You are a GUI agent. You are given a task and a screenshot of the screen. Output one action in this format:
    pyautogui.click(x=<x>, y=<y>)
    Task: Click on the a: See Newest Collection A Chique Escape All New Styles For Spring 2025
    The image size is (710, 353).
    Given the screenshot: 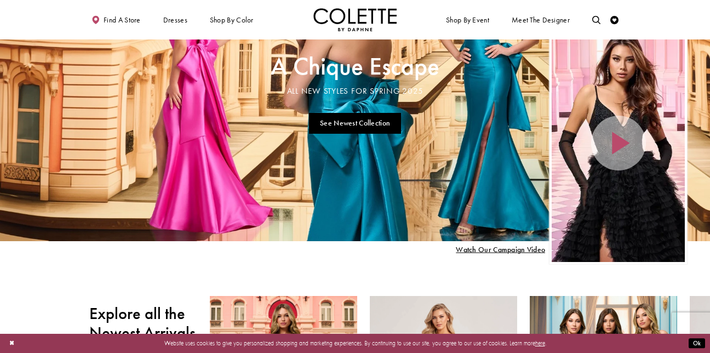 What is the action you would take?
    pyautogui.click(x=355, y=123)
    